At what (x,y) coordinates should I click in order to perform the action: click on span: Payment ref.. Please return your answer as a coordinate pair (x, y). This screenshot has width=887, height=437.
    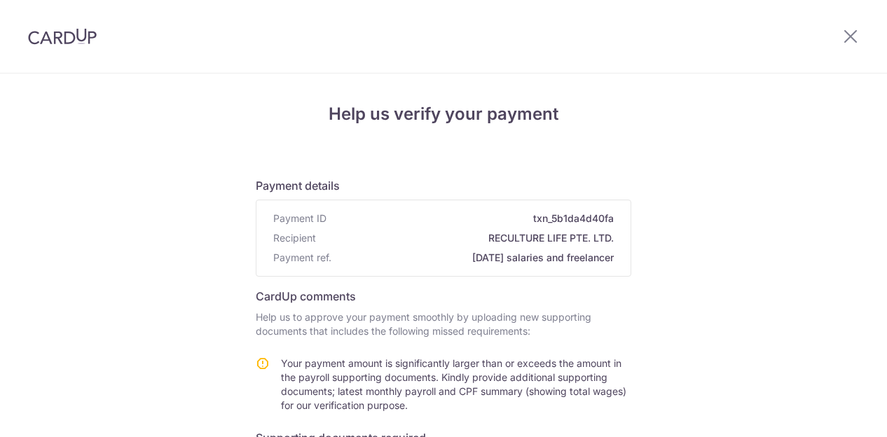
    Looking at the image, I should click on (302, 258).